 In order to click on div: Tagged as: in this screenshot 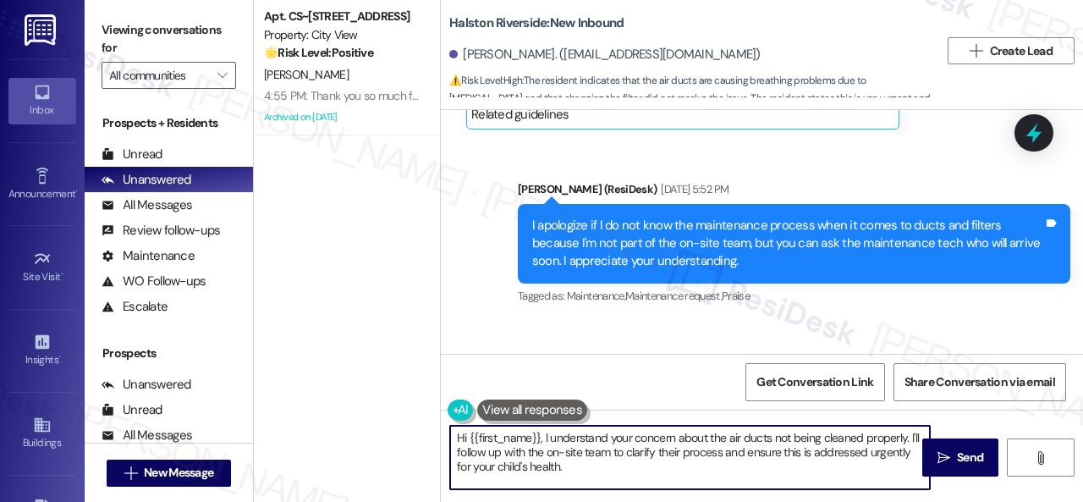, I will do `click(794, 295)`.